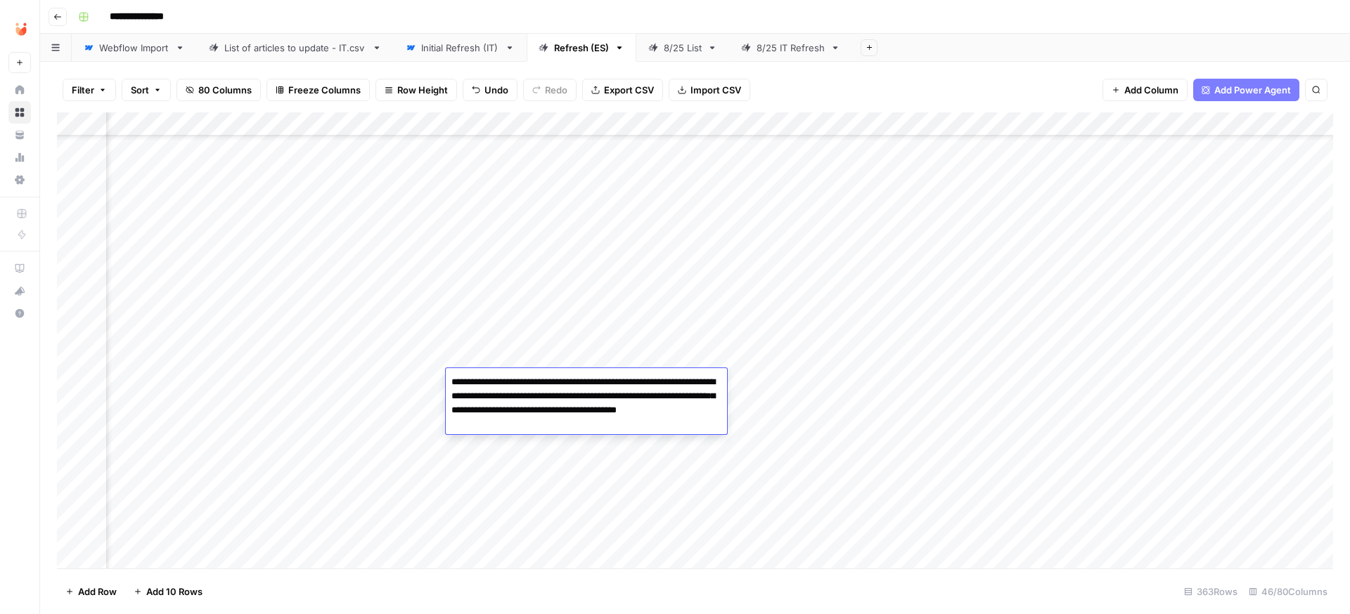 This screenshot has height=614, width=1350. Describe the element at coordinates (683, 48) in the screenshot. I see `div: 8/25 List` at that location.